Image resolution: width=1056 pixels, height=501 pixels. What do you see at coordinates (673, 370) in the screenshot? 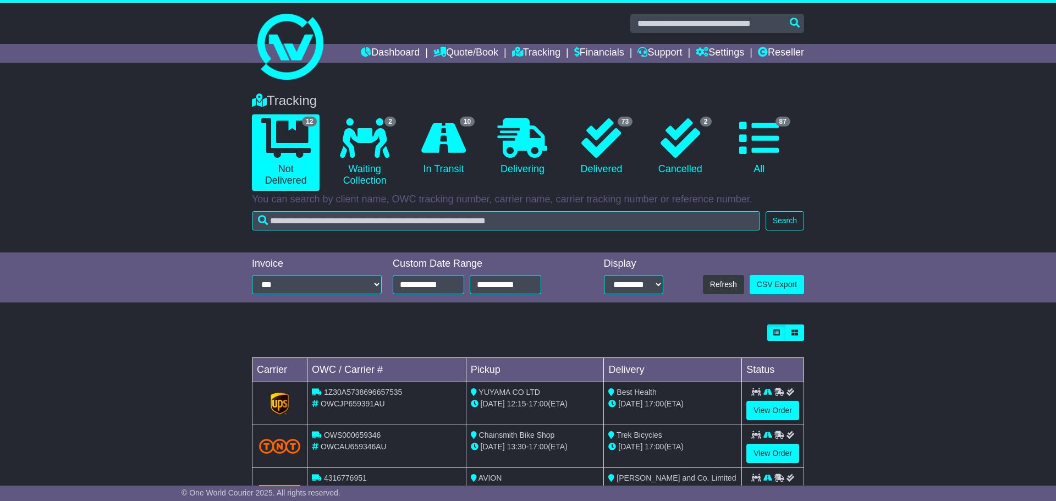
I see `td: Delivery` at bounding box center [673, 370].